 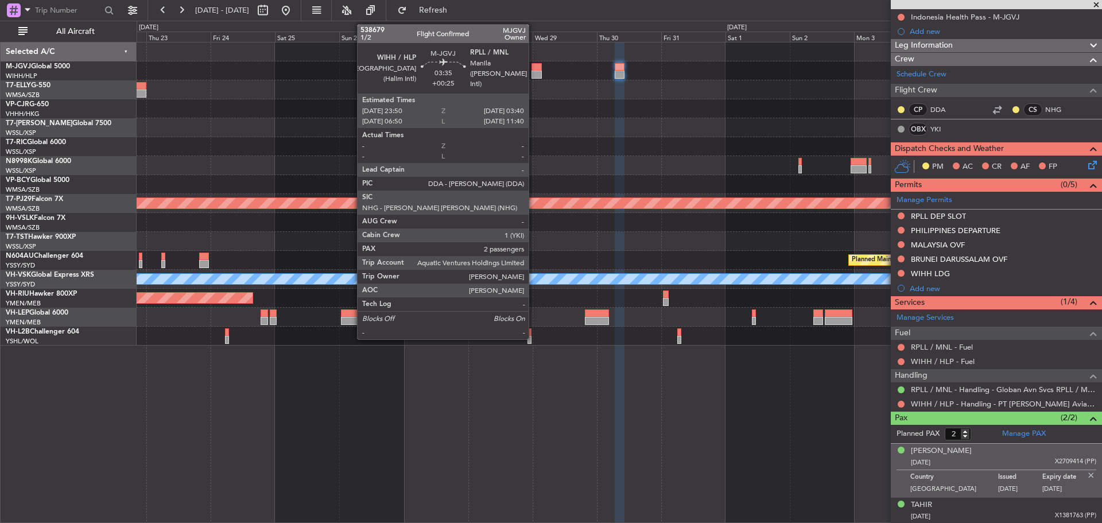 What do you see at coordinates (1057, 110) in the screenshot?
I see `a: NHG` at bounding box center [1057, 110].